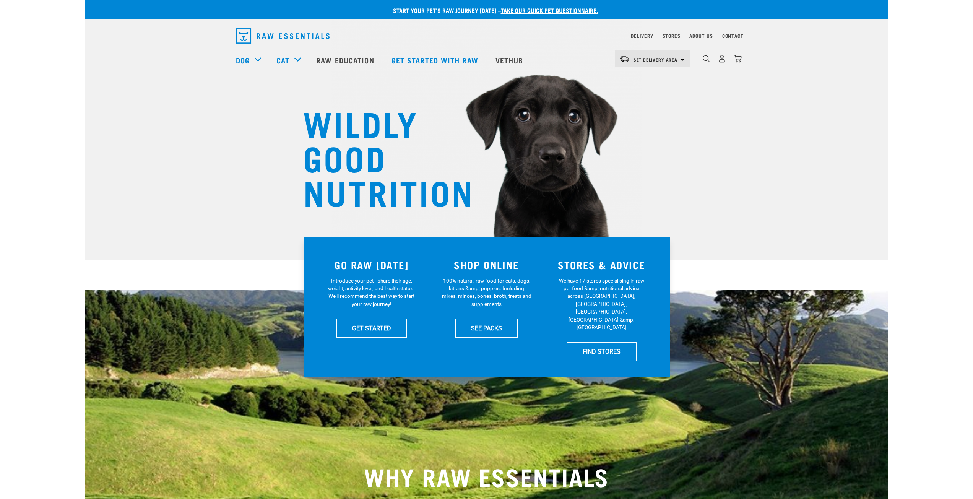  What do you see at coordinates (436, 60) in the screenshot?
I see `a: Get started with Raw` at bounding box center [436, 60].